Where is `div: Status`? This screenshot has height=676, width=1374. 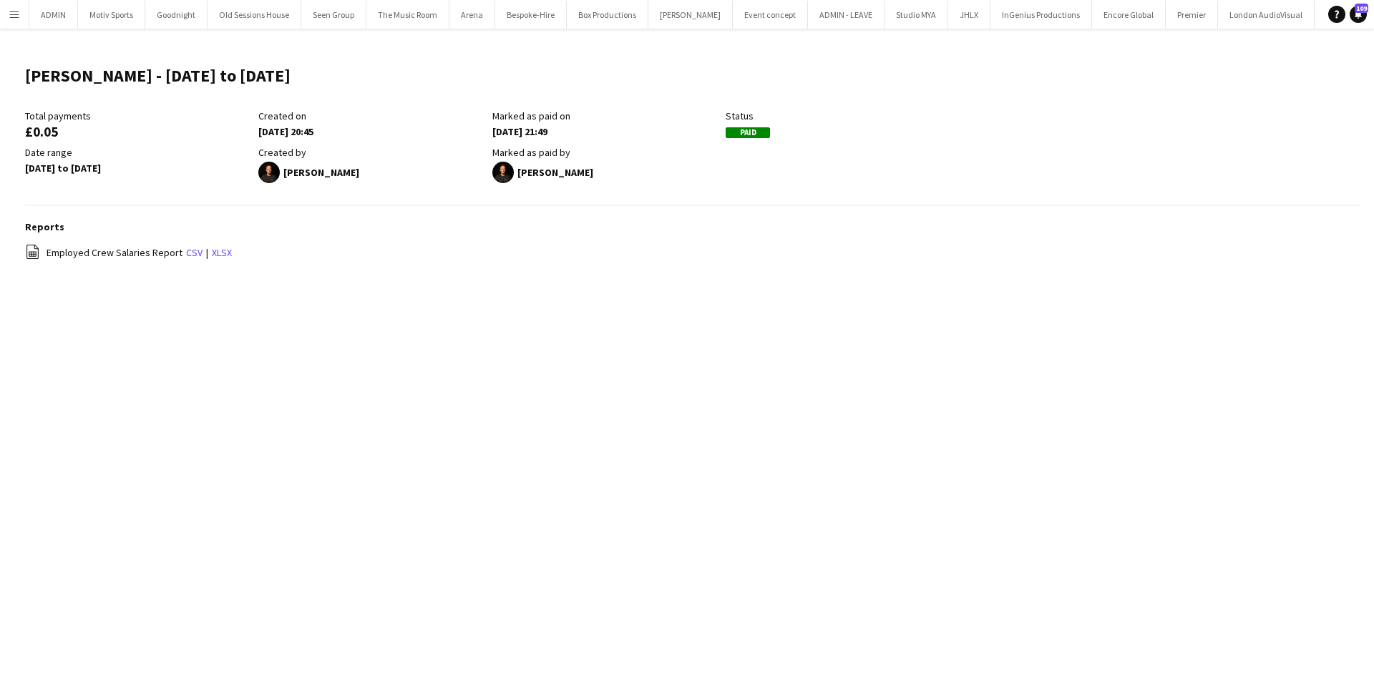
div: Status is located at coordinates (839, 116).